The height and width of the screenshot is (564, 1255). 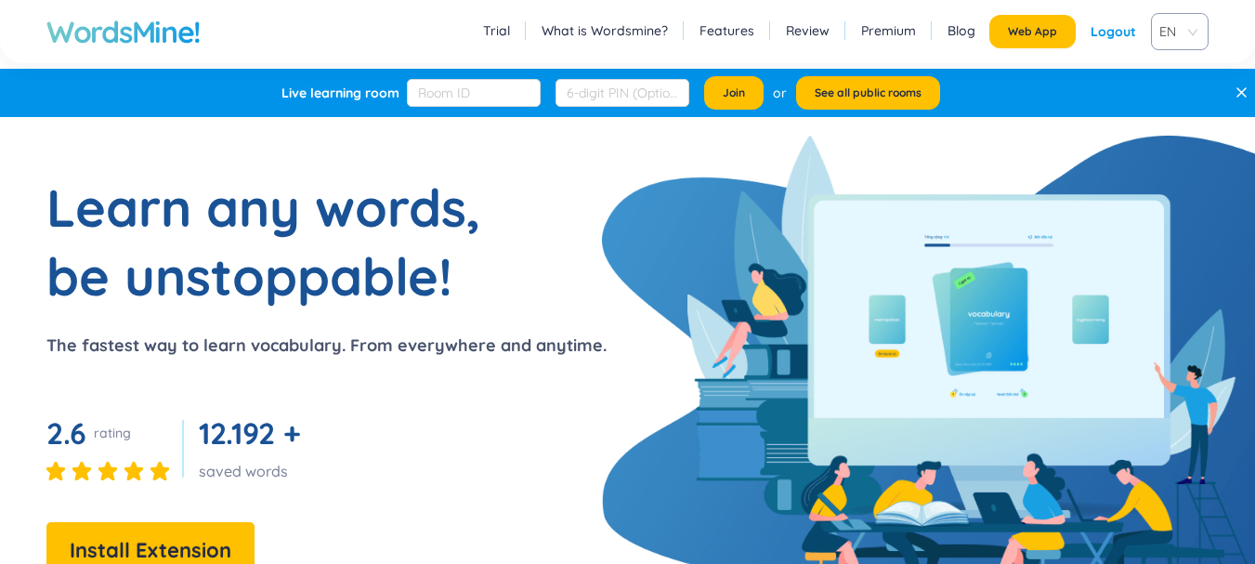 What do you see at coordinates (1176, 32) in the screenshot?
I see `span: VIE` at bounding box center [1176, 32].